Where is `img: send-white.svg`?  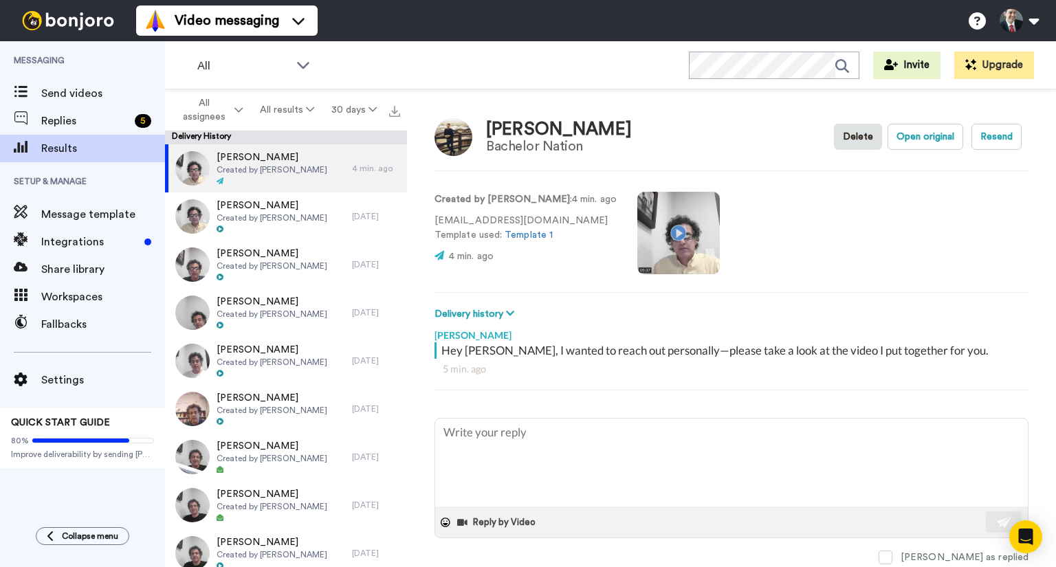 img: send-white.svg is located at coordinates (1005, 523).